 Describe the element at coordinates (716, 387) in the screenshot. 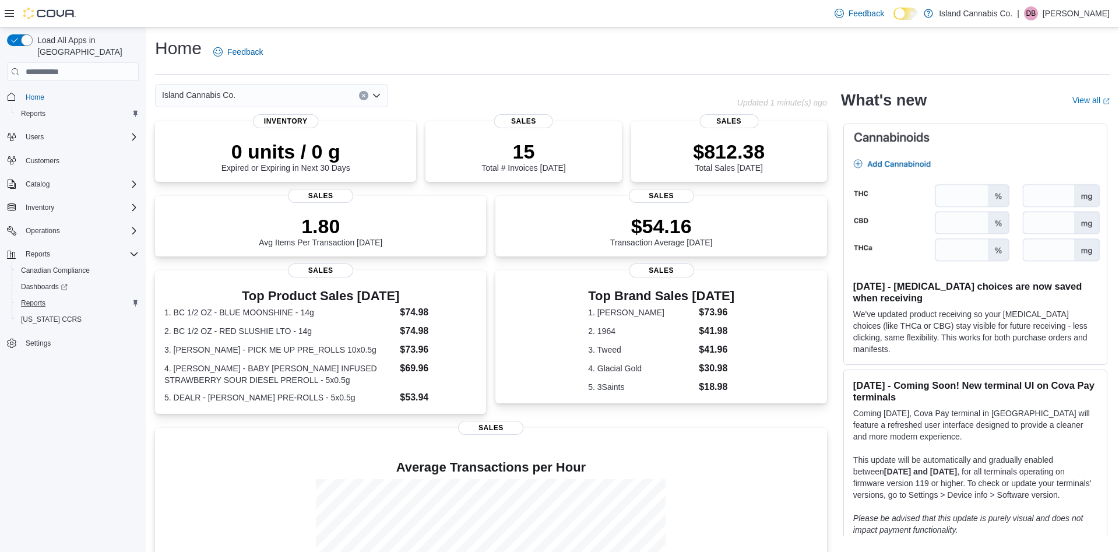

I see `dd: $18.98` at that location.